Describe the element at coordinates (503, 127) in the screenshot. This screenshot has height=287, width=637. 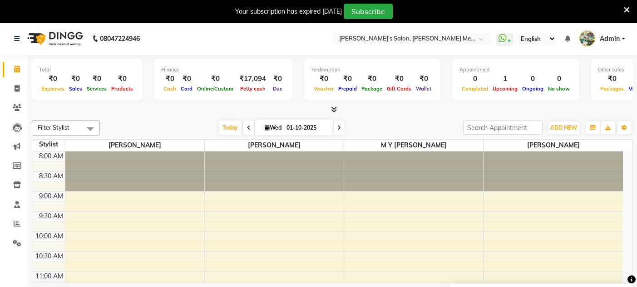
I see `input: Search Appointment` at that location.